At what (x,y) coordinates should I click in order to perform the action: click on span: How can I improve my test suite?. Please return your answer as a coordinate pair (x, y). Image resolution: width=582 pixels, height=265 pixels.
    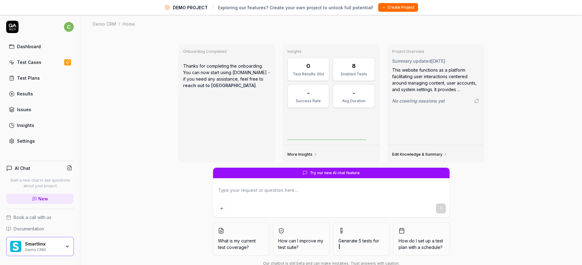
    Looking at the image, I should click on (301, 244).